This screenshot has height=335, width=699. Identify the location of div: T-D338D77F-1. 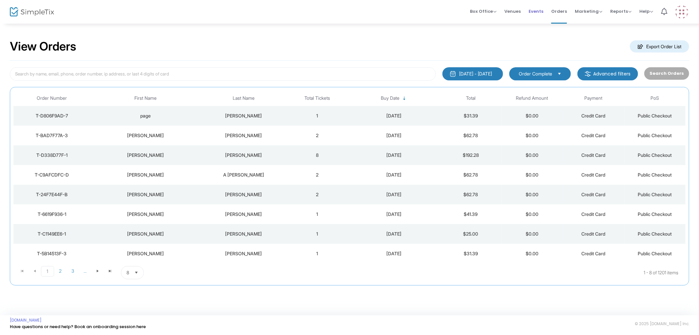
(52, 155).